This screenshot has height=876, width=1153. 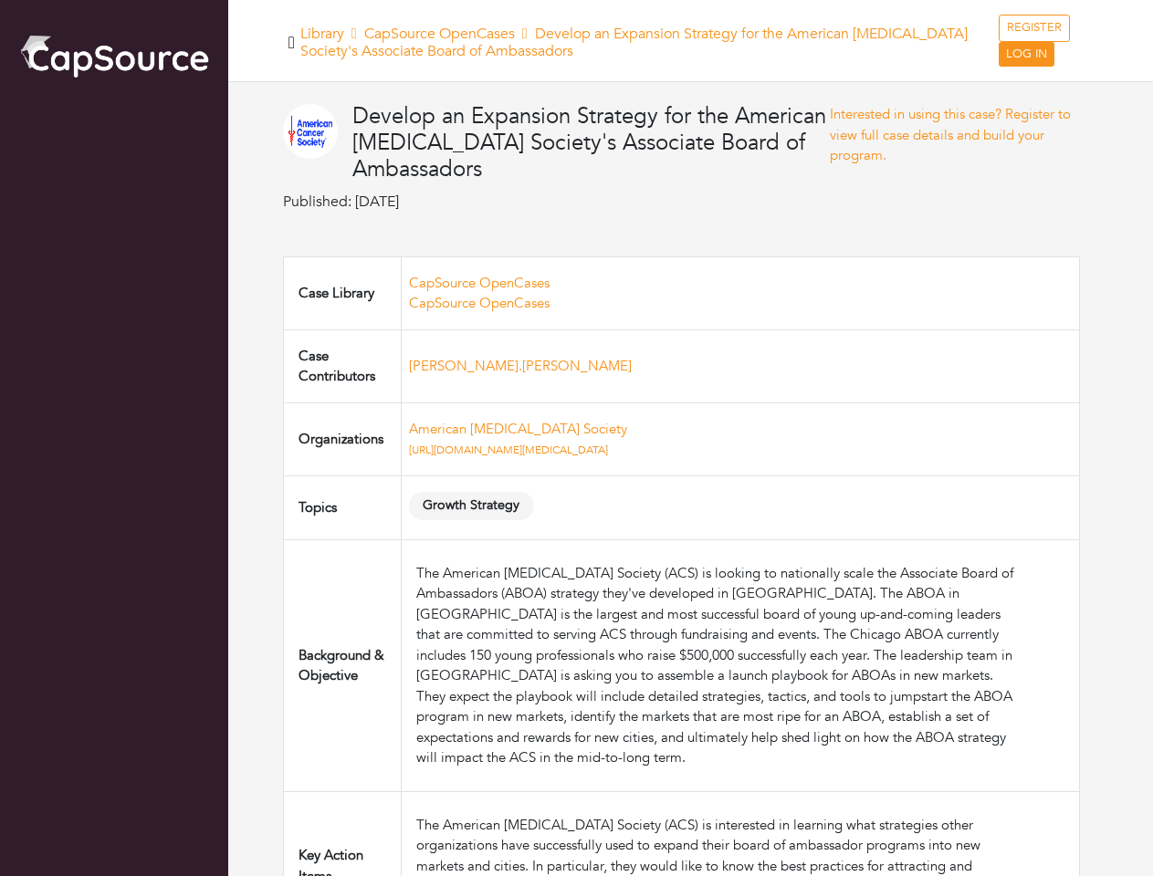 I want to click on img: ACS.png, so click(x=310, y=131).